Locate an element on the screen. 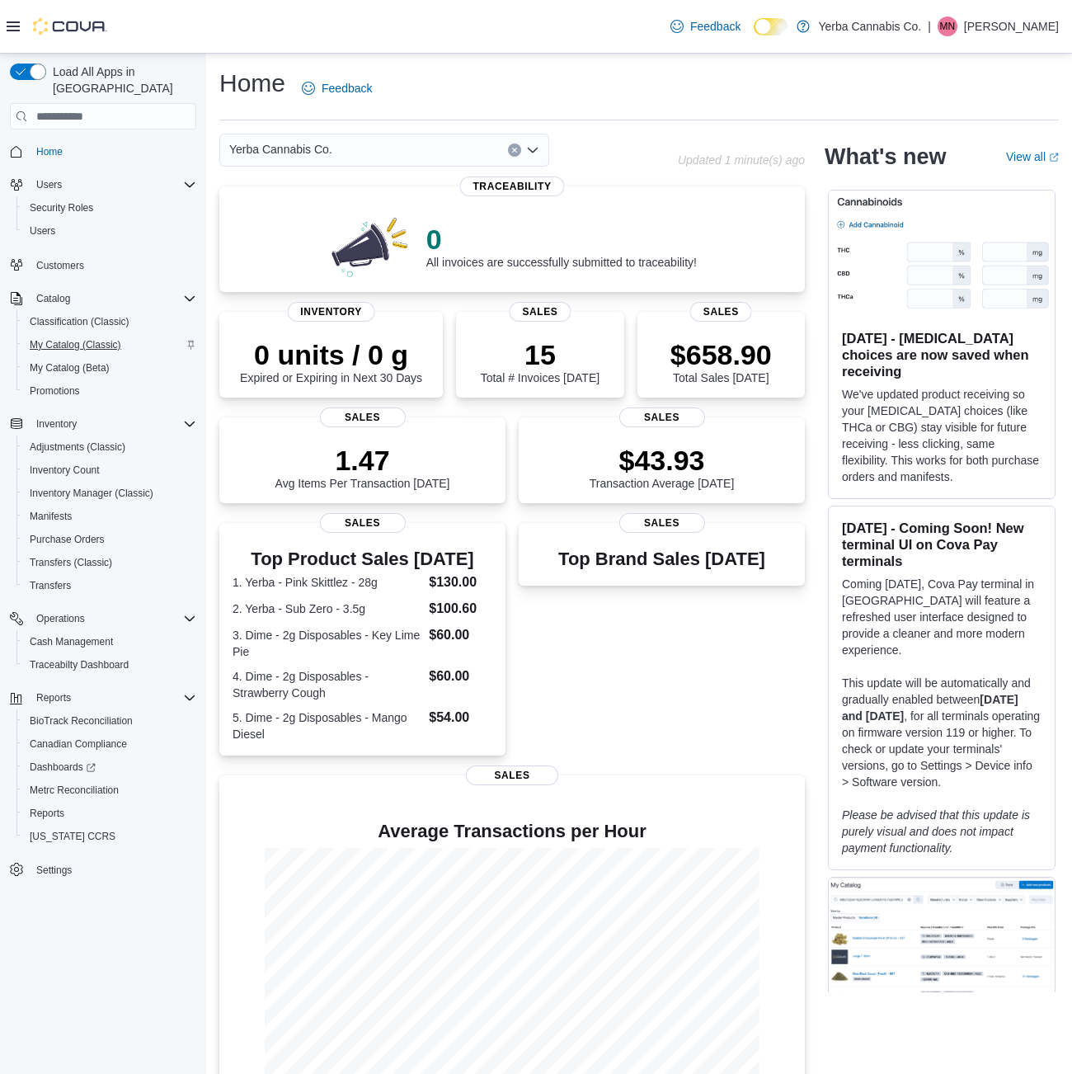  span: Metrc Reconciliation is located at coordinates (74, 790).